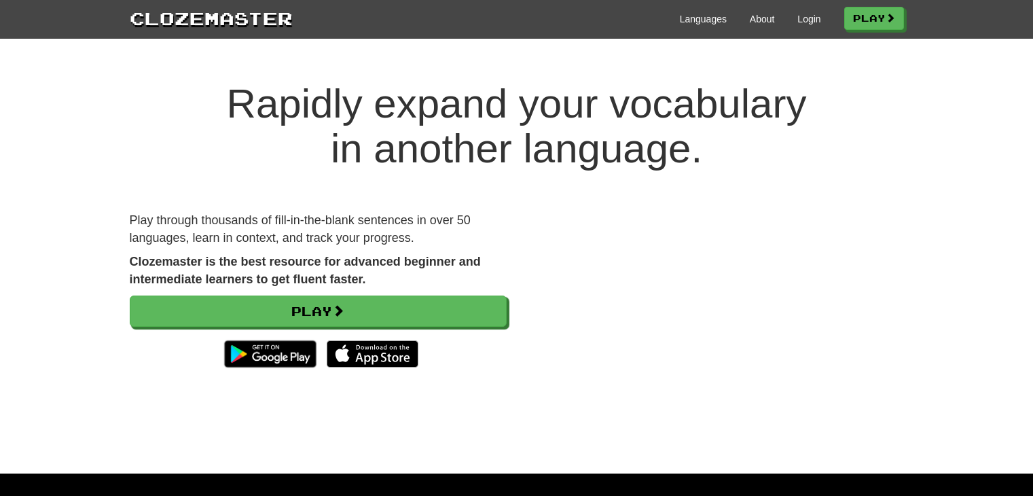 The width and height of the screenshot is (1033, 496). I want to click on p: Play through thousands of fill-in-the-blank sentences in over 50 languages, learn in context, and..., so click(318, 229).